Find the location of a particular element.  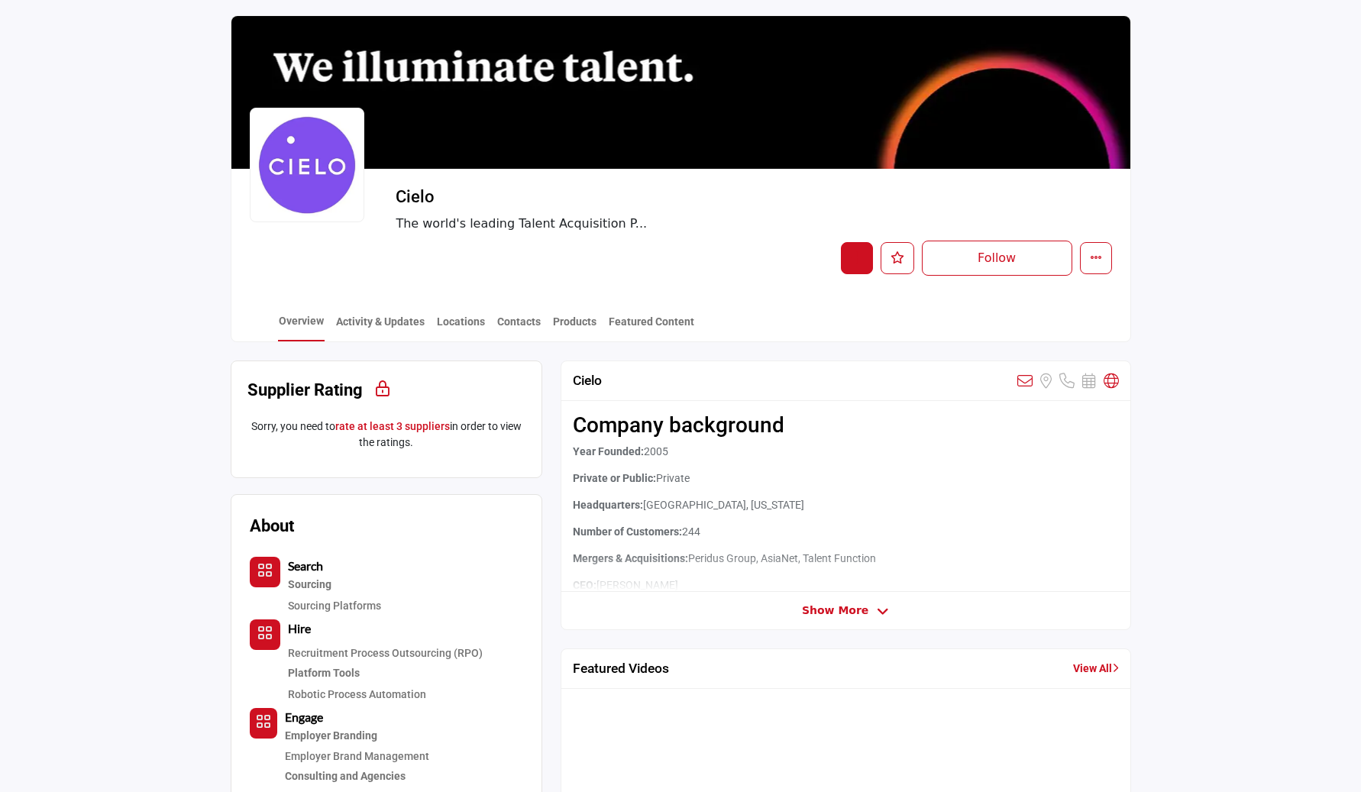

div: Strategies and tools dedicated to creating and maintaining a strong, positive employer brand. is located at coordinates (404, 736).